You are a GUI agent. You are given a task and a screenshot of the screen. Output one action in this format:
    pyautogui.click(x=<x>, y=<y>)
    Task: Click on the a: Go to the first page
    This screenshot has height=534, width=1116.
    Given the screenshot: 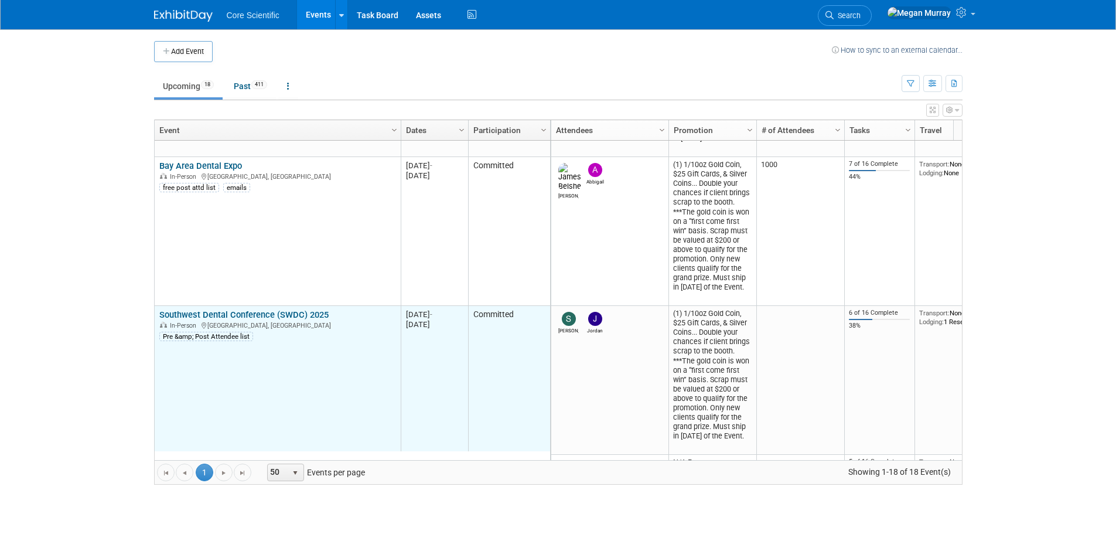 What is the action you would take?
    pyautogui.click(x=166, y=472)
    